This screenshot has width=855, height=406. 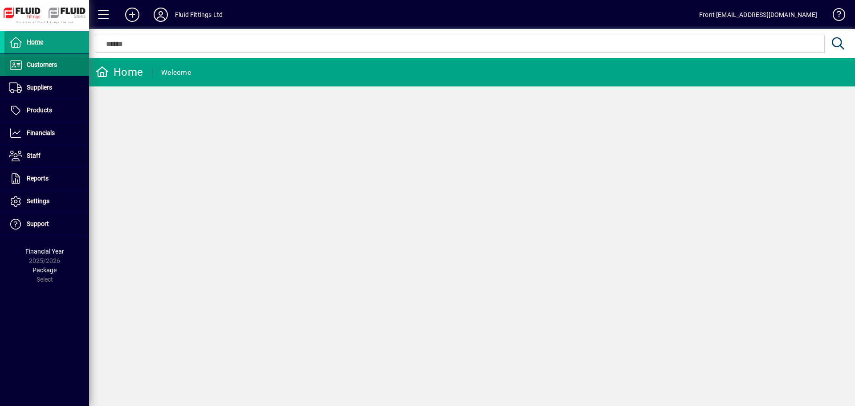 I want to click on div: Home, so click(x=119, y=72).